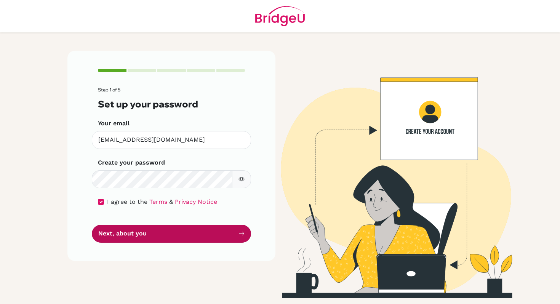 The image size is (560, 304). I want to click on button: Next, about you, so click(171, 233).